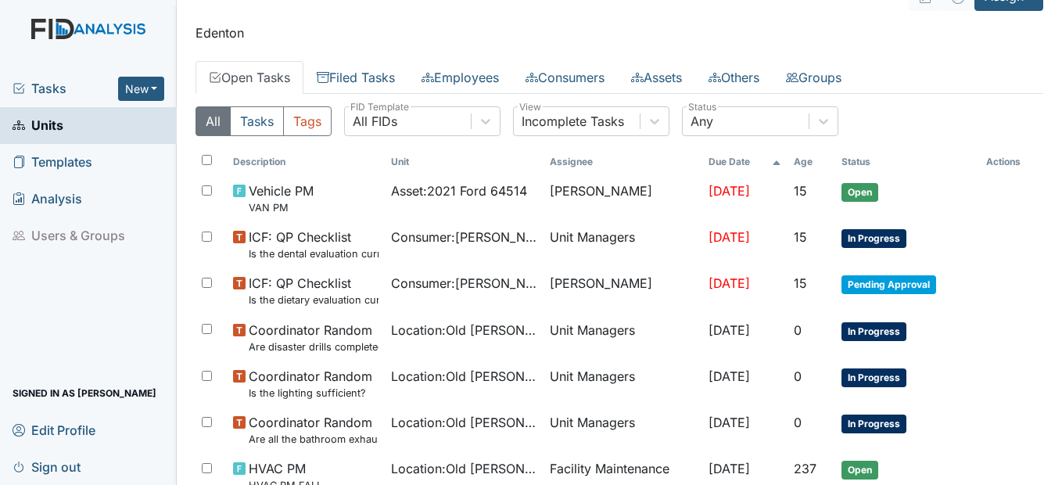  I want to click on div: Type filter, so click(264, 121).